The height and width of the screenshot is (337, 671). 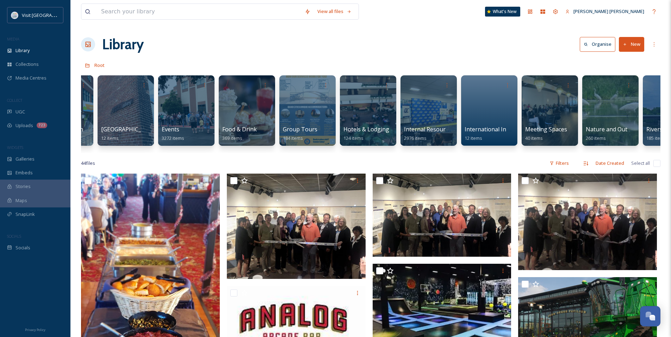 What do you see at coordinates (503, 12) in the screenshot?
I see `div: What's New` at bounding box center [503, 12].